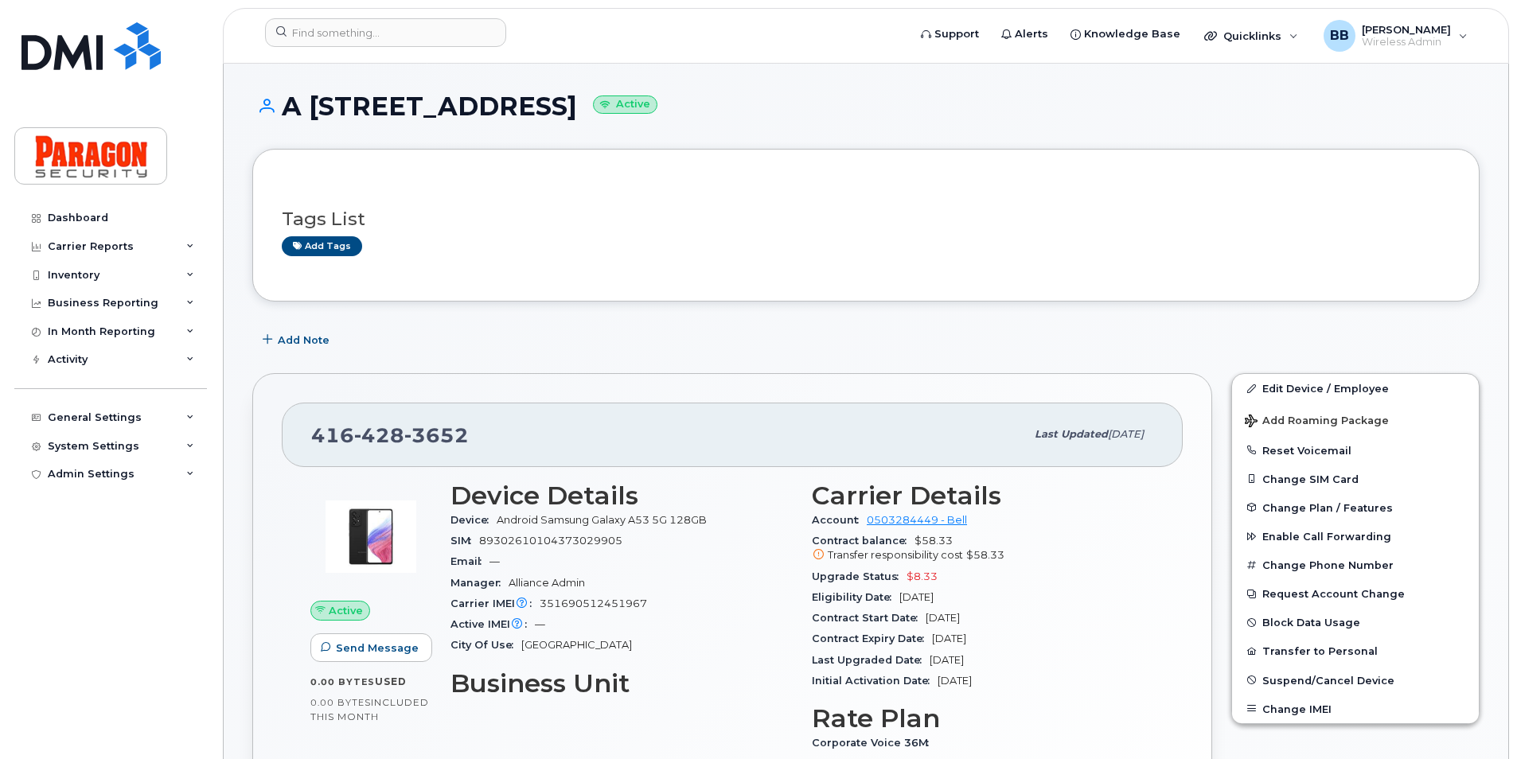 The height and width of the screenshot is (759, 1517). I want to click on span: Last Upgraded Date, so click(871, 660).